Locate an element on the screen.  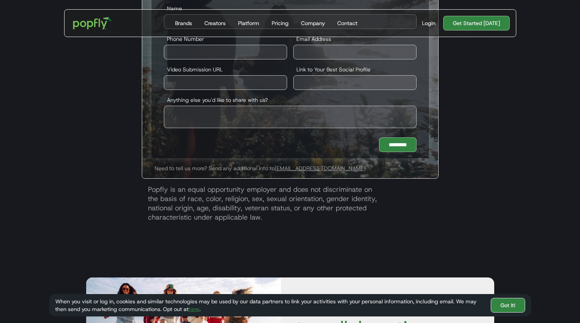
a: Platform is located at coordinates (248, 23).